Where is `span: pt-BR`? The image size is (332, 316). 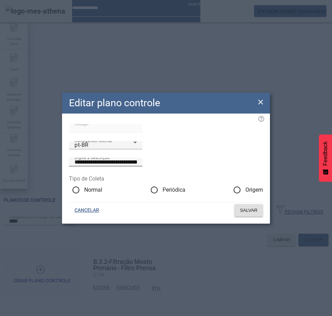
span: pt-BR is located at coordinates (82, 145).